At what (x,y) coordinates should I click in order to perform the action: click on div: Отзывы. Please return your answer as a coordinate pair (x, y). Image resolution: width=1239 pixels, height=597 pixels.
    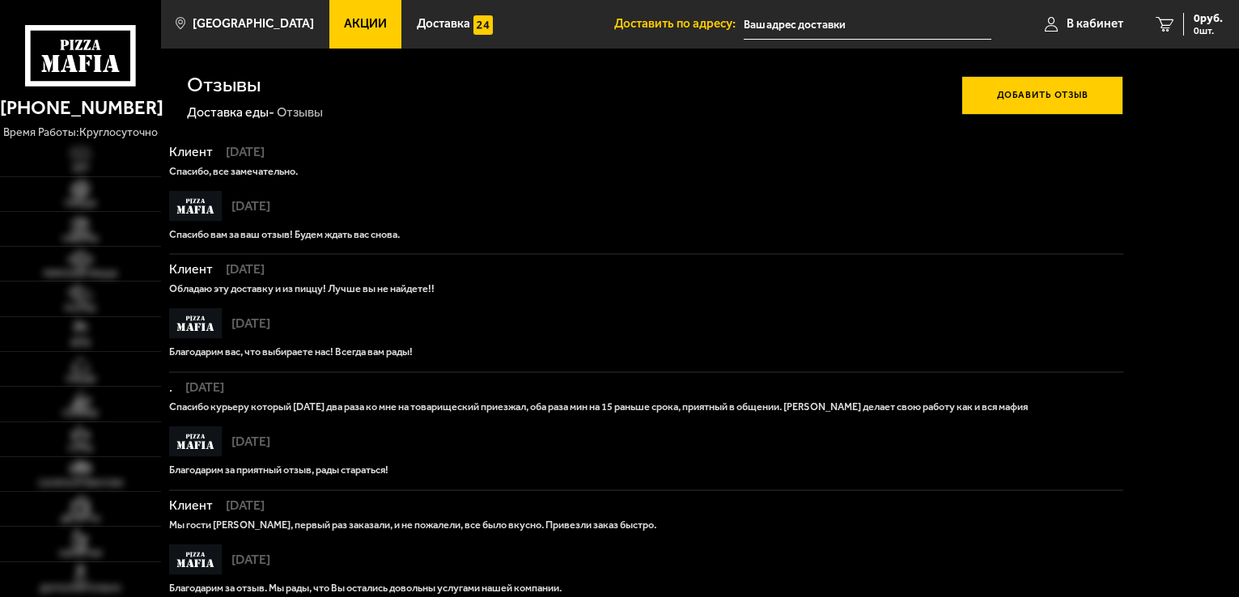
    Looking at the image, I should click on (299, 112).